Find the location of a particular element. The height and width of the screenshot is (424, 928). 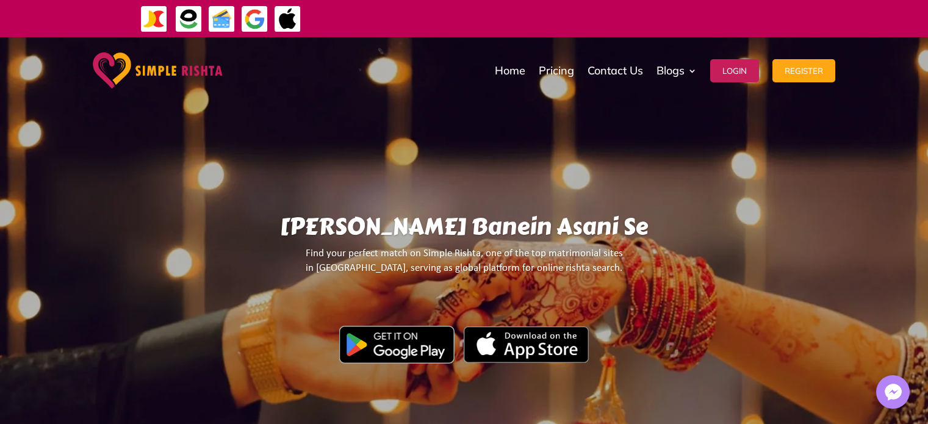

img: Credit Cards is located at coordinates (221, 19).